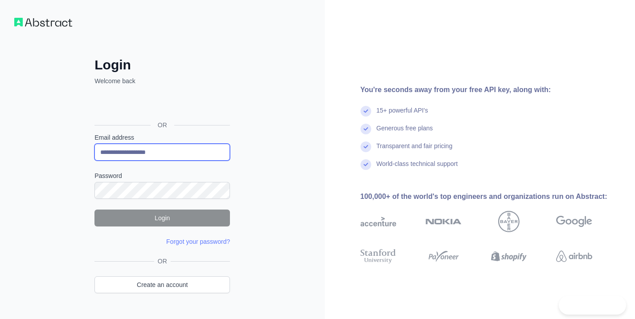 The image size is (635, 319). I want to click on div: 15+ powerful API's, so click(402, 115).